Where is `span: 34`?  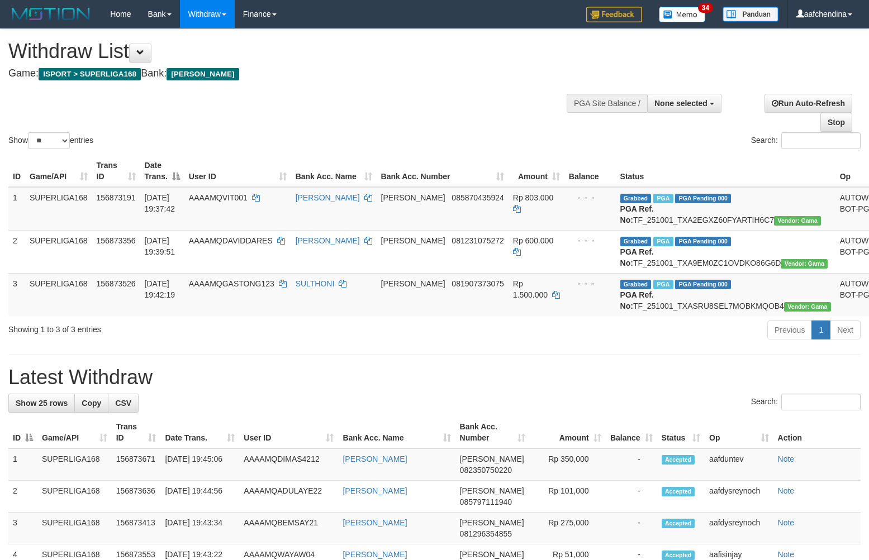
span: 34 is located at coordinates (705, 8).